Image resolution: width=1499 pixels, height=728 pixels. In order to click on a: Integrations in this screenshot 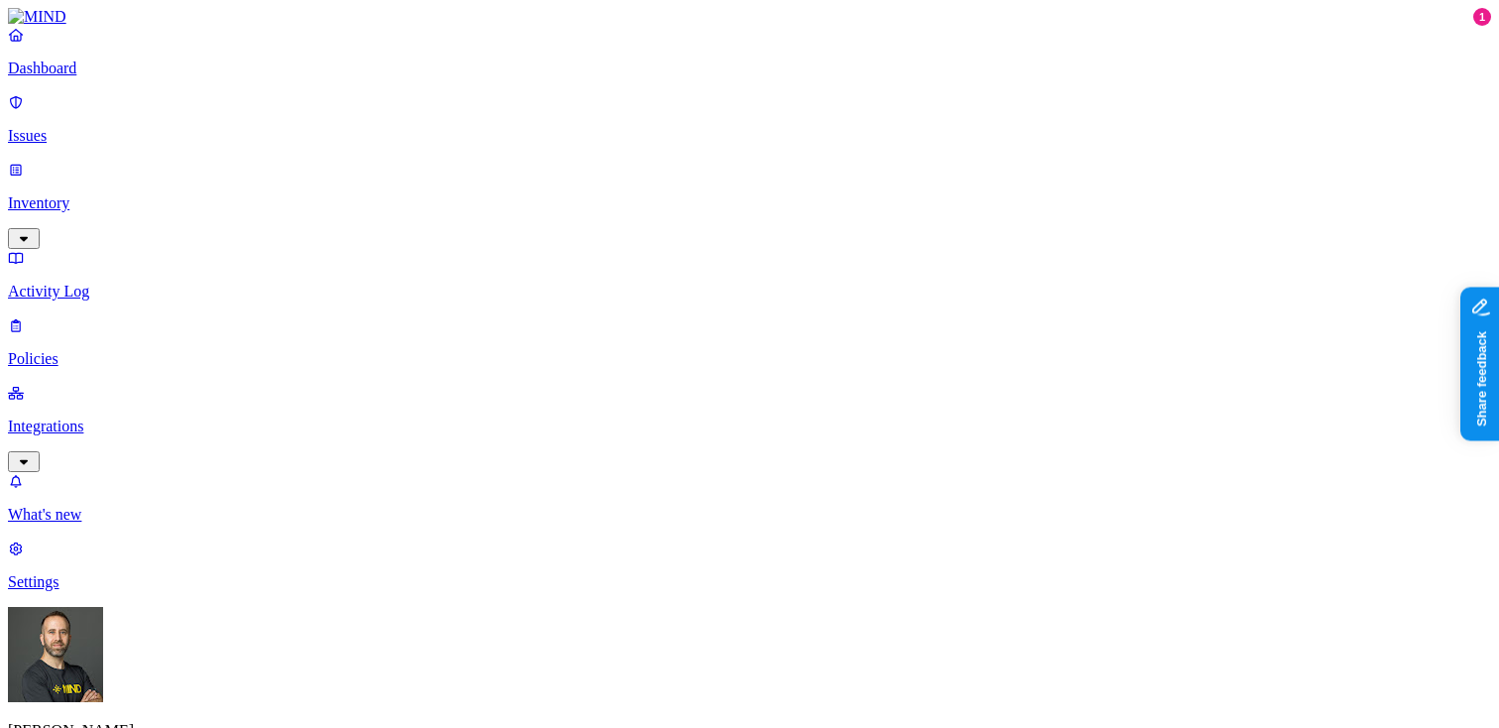, I will do `click(750, 426)`.